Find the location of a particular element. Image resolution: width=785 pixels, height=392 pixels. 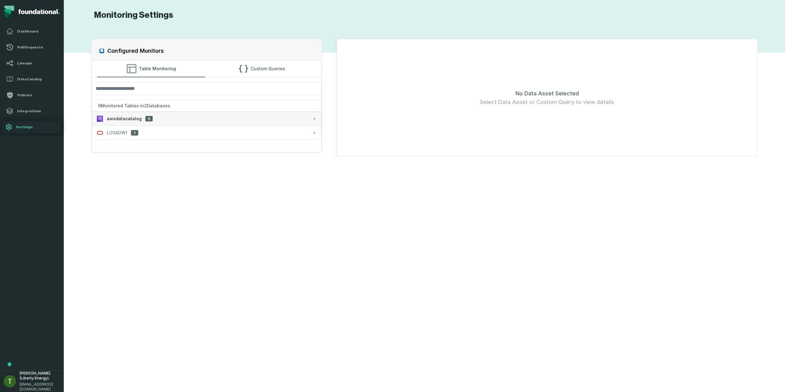

button: awsdatacatalog5 is located at coordinates (206, 119).